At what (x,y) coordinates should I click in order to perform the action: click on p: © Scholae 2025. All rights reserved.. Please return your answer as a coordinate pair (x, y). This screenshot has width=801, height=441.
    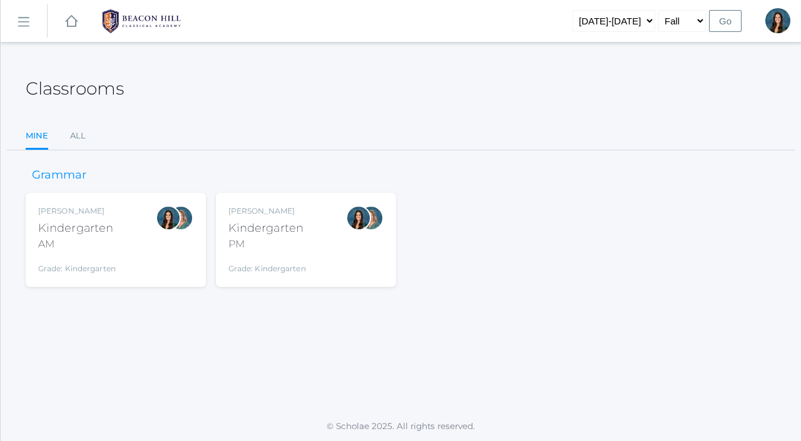
    Looking at the image, I should click on (401, 426).